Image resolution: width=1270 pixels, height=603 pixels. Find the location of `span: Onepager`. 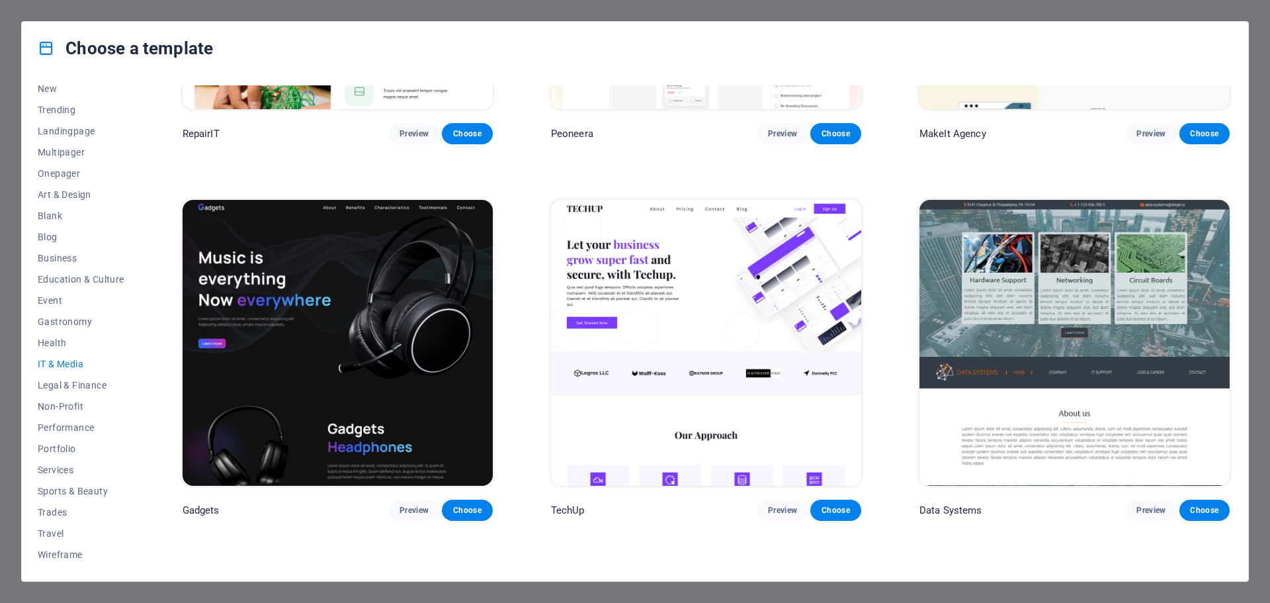

span: Onepager is located at coordinates (81, 173).